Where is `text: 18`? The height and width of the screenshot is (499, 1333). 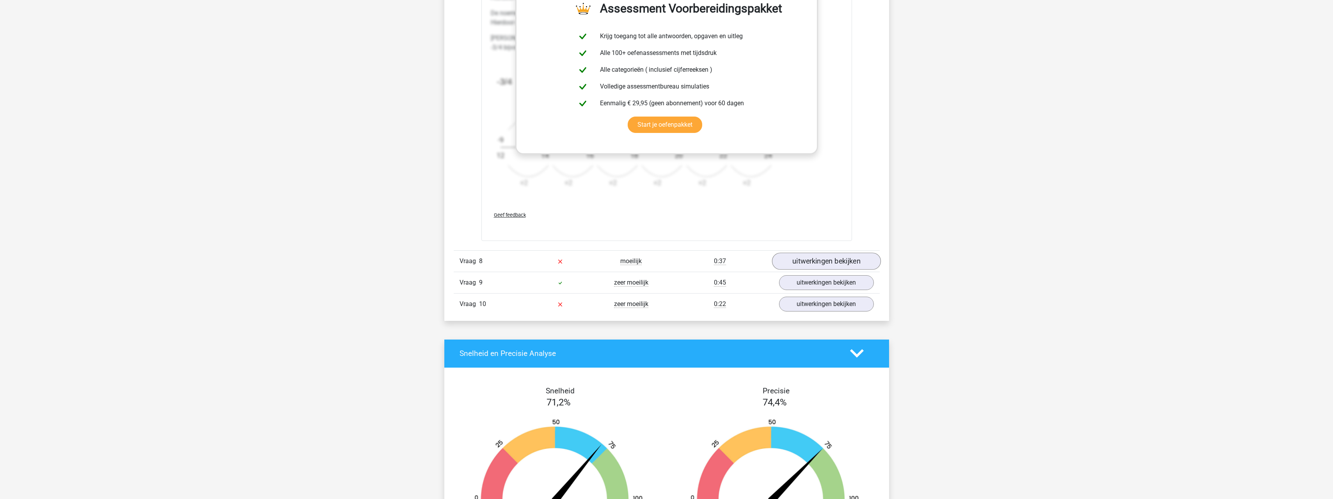
text: 18 is located at coordinates (634, 155).